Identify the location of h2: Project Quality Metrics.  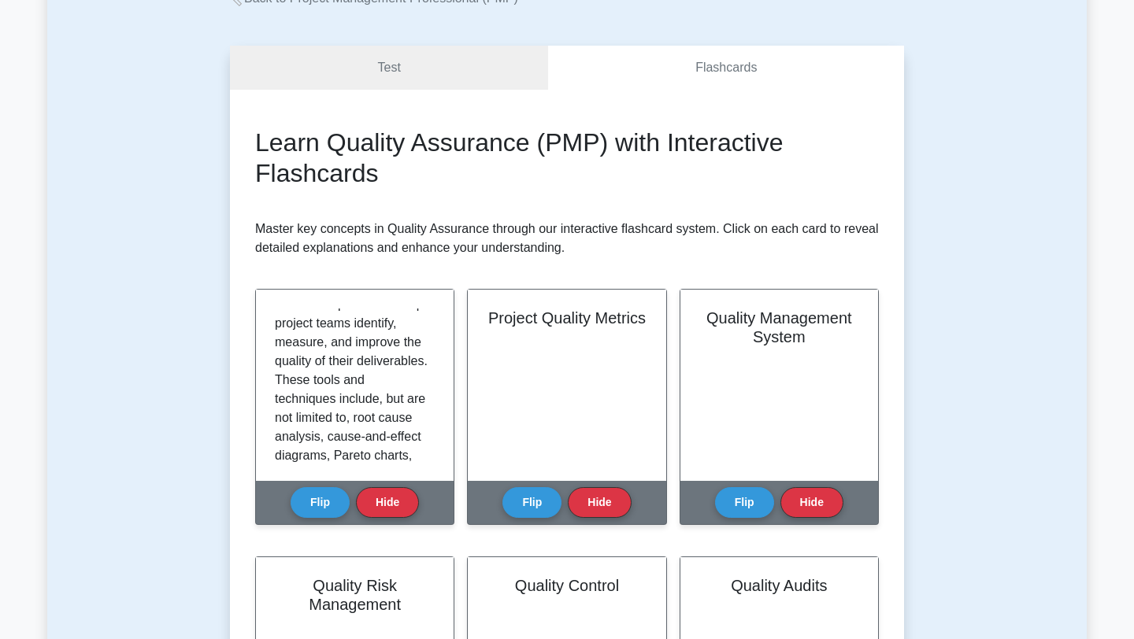
(566, 318).